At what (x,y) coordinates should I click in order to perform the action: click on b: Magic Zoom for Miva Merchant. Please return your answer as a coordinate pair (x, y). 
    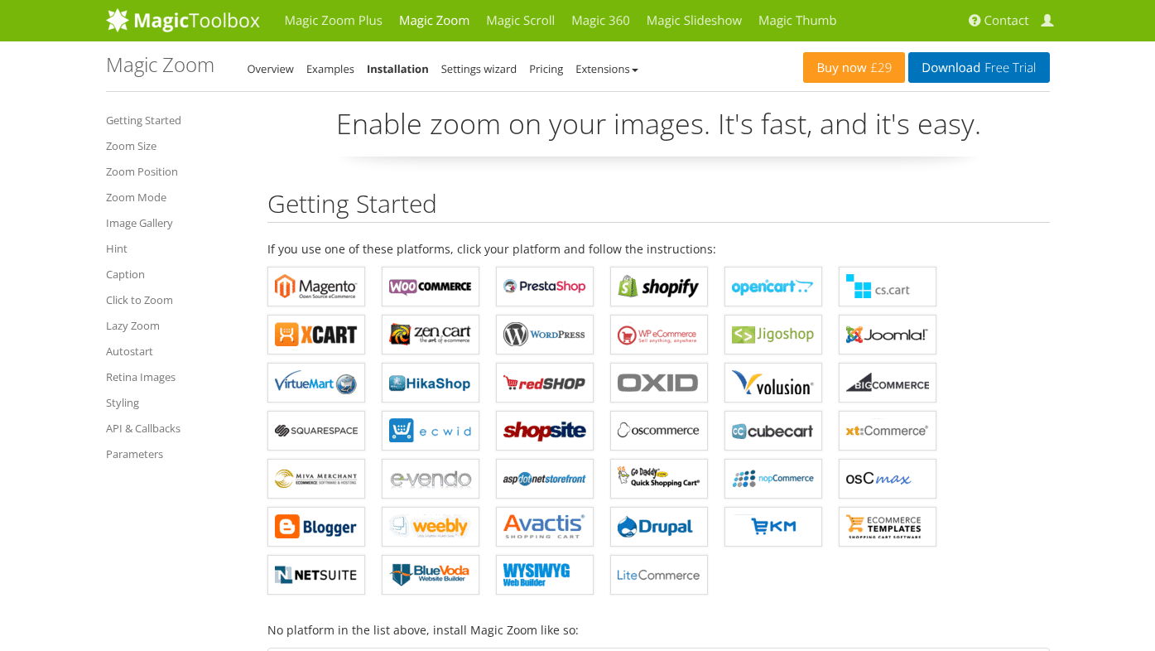
    Looking at the image, I should click on (316, 478).